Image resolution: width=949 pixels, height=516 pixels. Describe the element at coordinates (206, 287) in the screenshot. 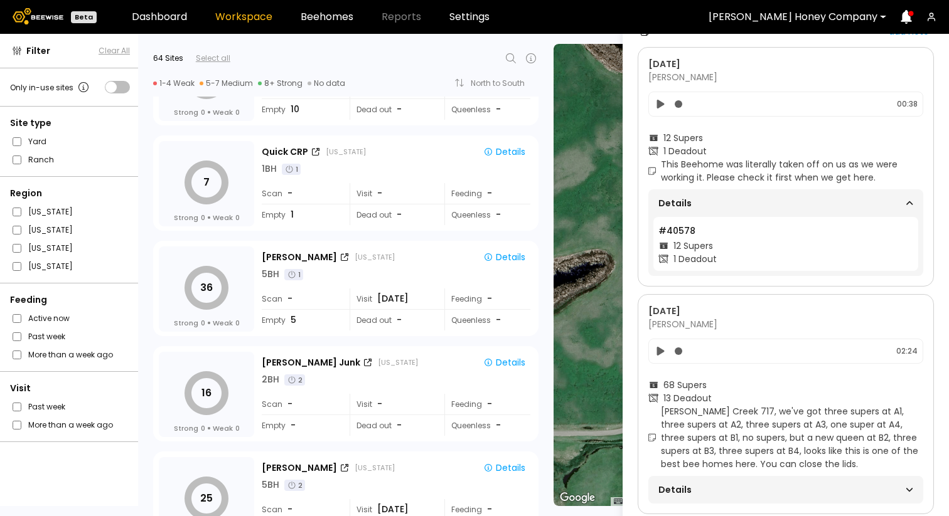

I see `tspan: 36` at that location.